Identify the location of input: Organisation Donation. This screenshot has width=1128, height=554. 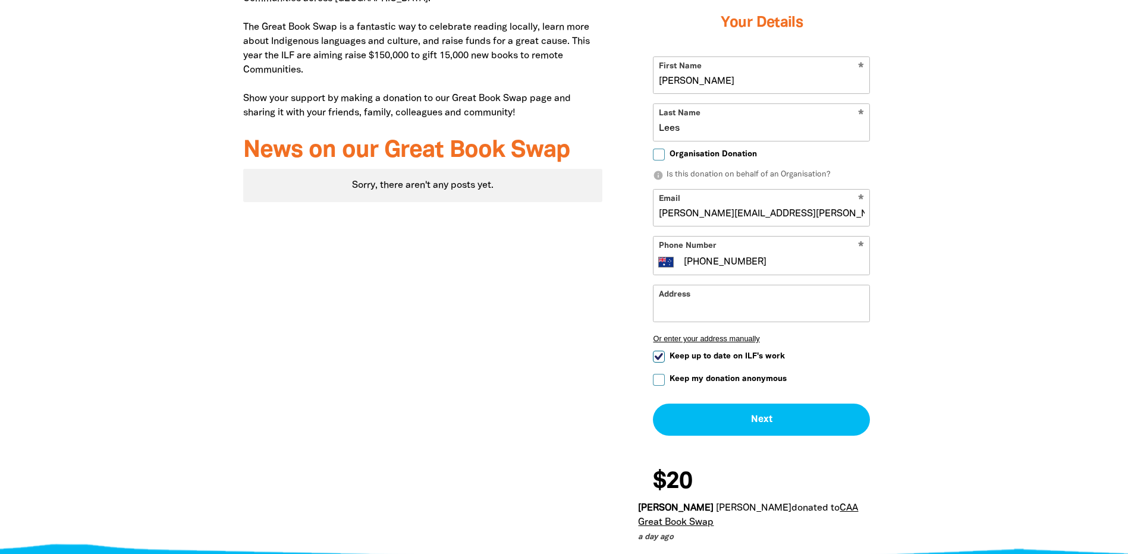
(659, 155).